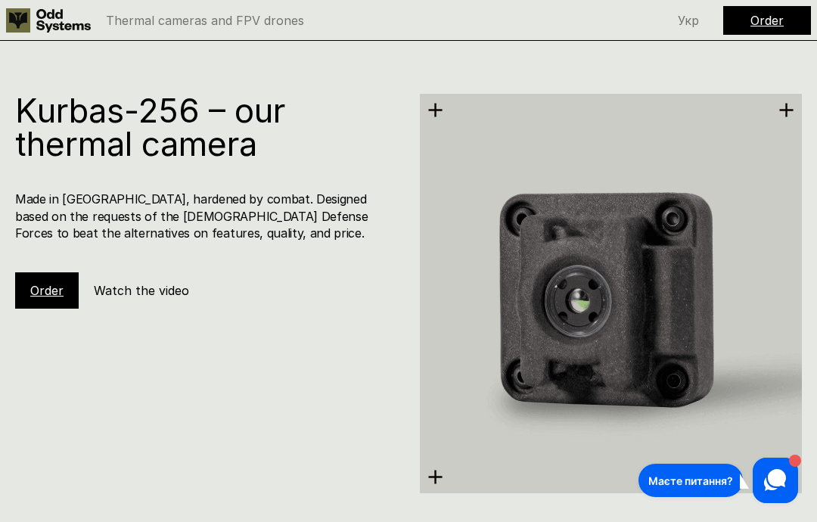 The image size is (817, 522). What do you see at coordinates (205, 20) in the screenshot?
I see `p: Thermal cameras and FPV drones` at bounding box center [205, 20].